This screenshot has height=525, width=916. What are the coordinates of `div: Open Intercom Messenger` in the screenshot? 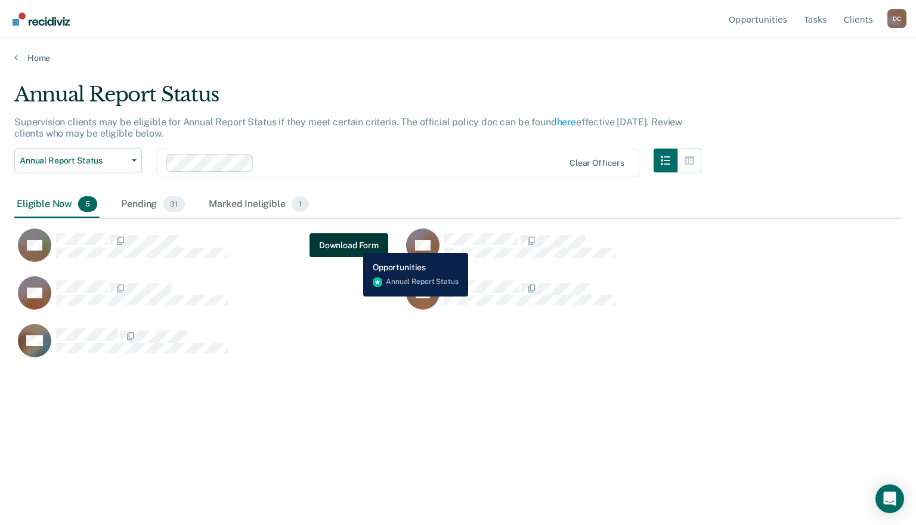 It's located at (889, 498).